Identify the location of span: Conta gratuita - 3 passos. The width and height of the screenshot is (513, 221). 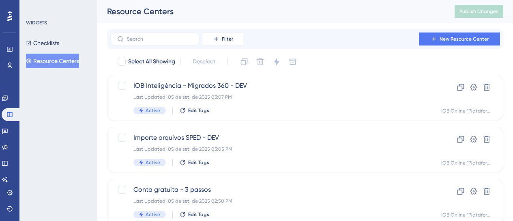
(272, 189).